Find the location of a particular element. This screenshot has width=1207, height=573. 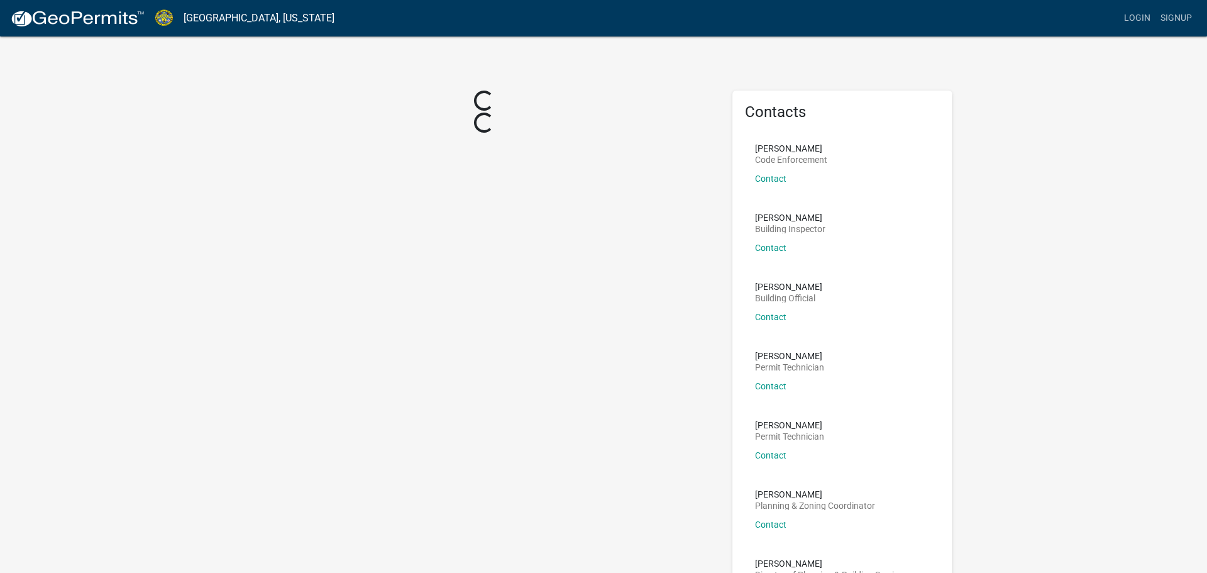

h5: Contacts is located at coordinates (842, 112).